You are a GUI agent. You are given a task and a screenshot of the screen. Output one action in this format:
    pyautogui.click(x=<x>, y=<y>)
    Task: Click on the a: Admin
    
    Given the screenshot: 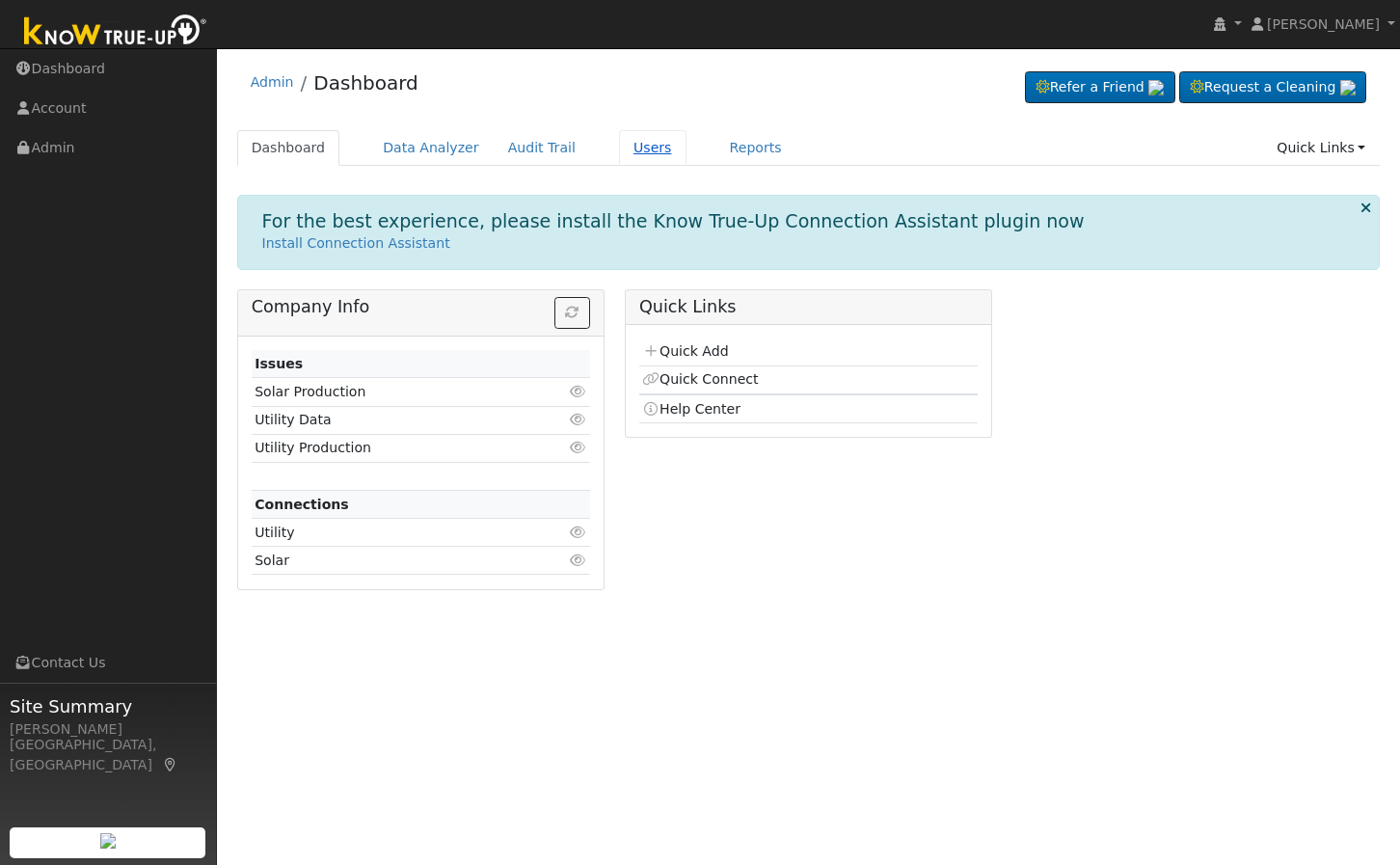 What is the action you would take?
    pyautogui.click(x=272, y=82)
    